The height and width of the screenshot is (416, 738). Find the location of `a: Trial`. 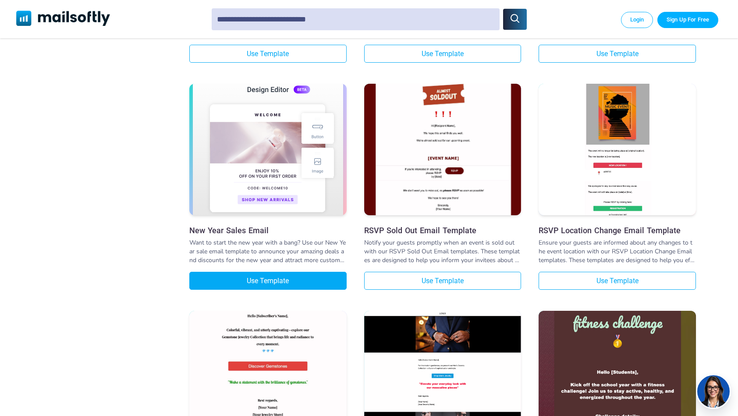

a: Trial is located at coordinates (688, 20).